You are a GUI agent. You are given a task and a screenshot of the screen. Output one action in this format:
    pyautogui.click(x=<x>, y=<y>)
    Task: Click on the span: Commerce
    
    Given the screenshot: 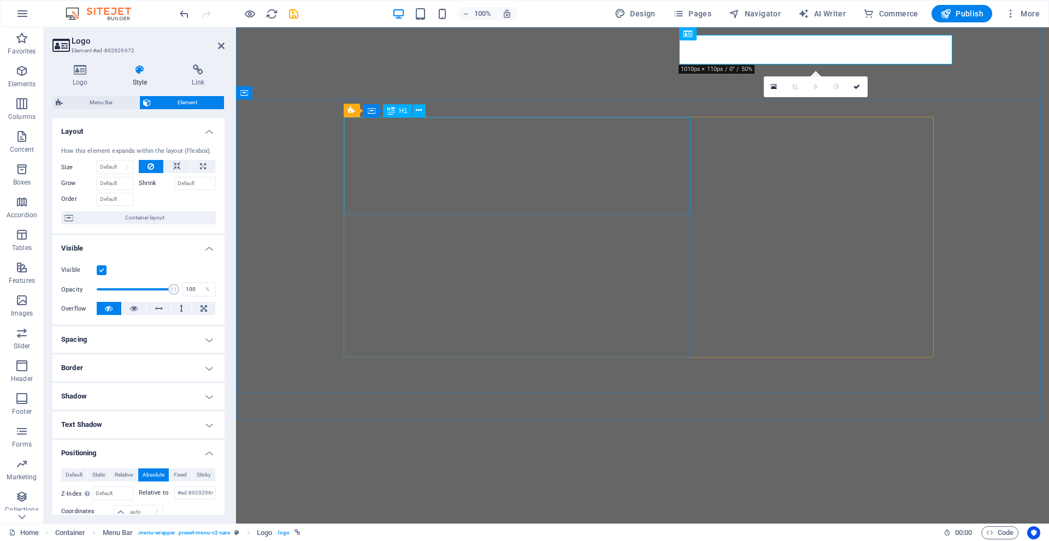 What is the action you would take?
    pyautogui.click(x=890, y=14)
    